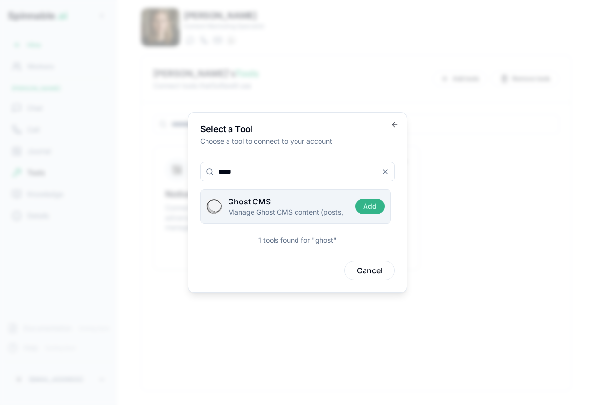  What do you see at coordinates (287, 212) in the screenshot?
I see `p: Manage Ghost CMS content (posts, pages, tags, media).` at bounding box center [287, 212].